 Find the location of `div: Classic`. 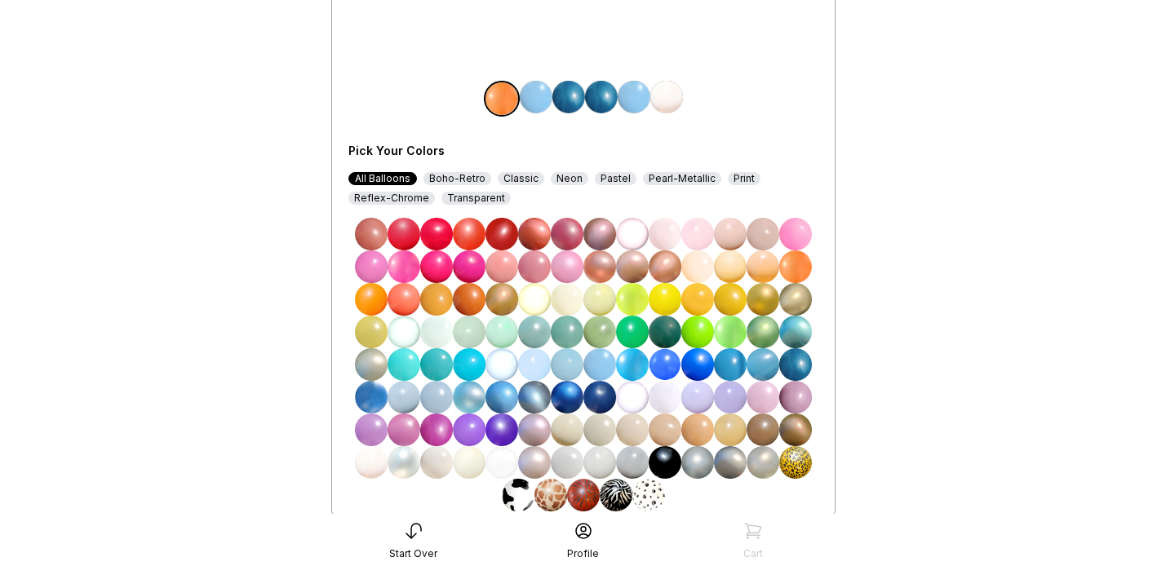

div: Classic is located at coordinates (520, 179).